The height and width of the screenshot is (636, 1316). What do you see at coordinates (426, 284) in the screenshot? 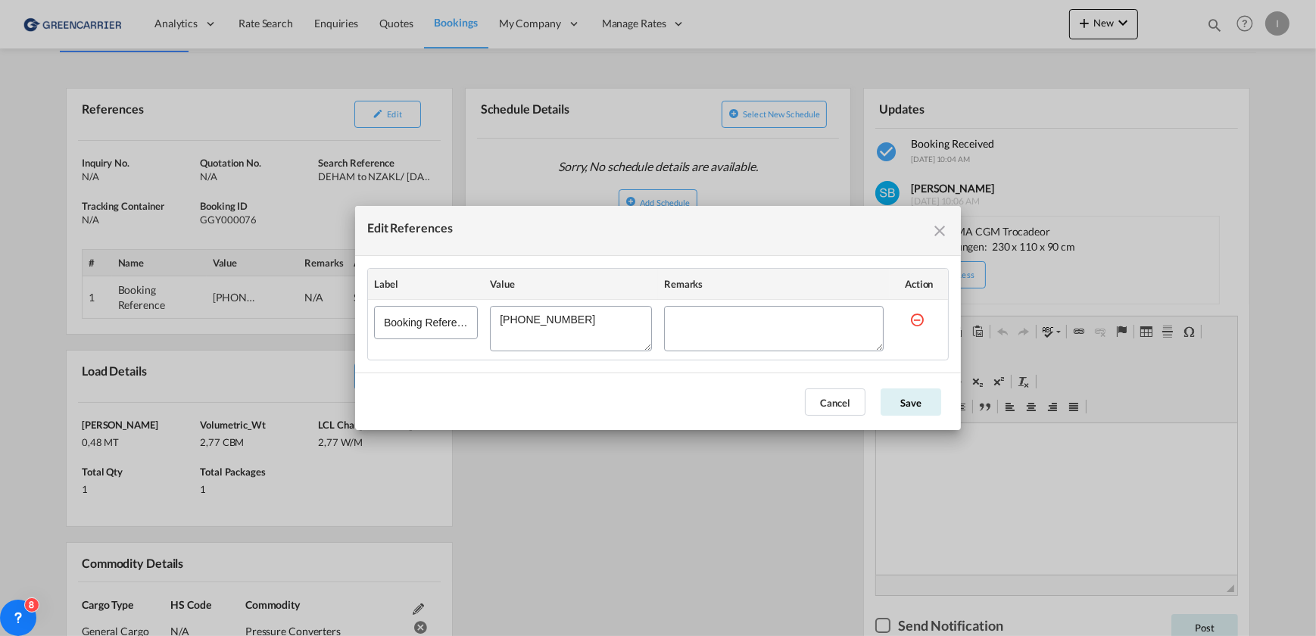
I see `th: Label` at bounding box center [426, 284].